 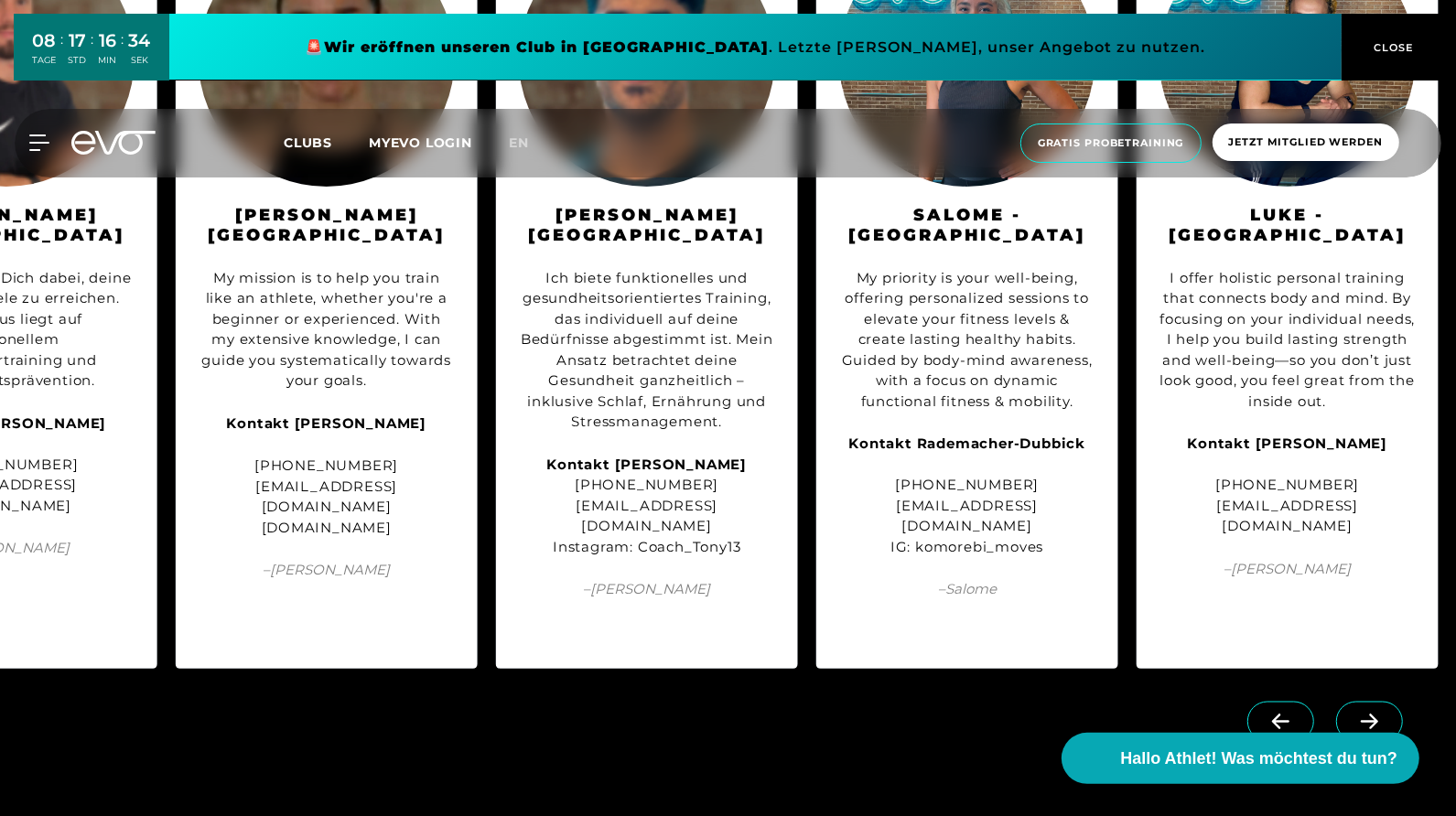 What do you see at coordinates (1112, 143) in the screenshot?
I see `span: Gratis Probetraining` at bounding box center [1112, 143].